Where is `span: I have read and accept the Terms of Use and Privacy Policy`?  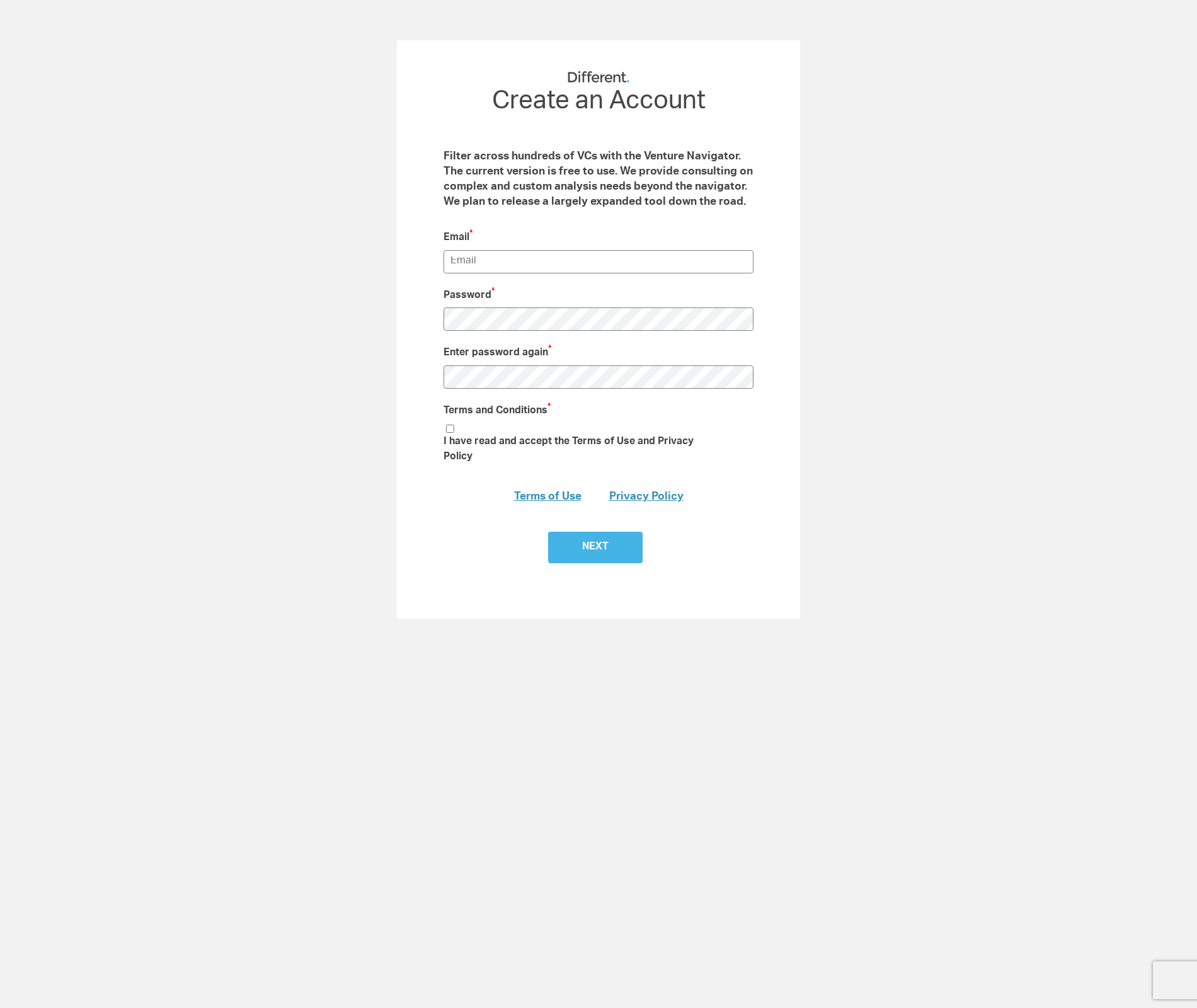 span: I have read and accept the Terms of Use and Privacy Policy is located at coordinates (569, 450).